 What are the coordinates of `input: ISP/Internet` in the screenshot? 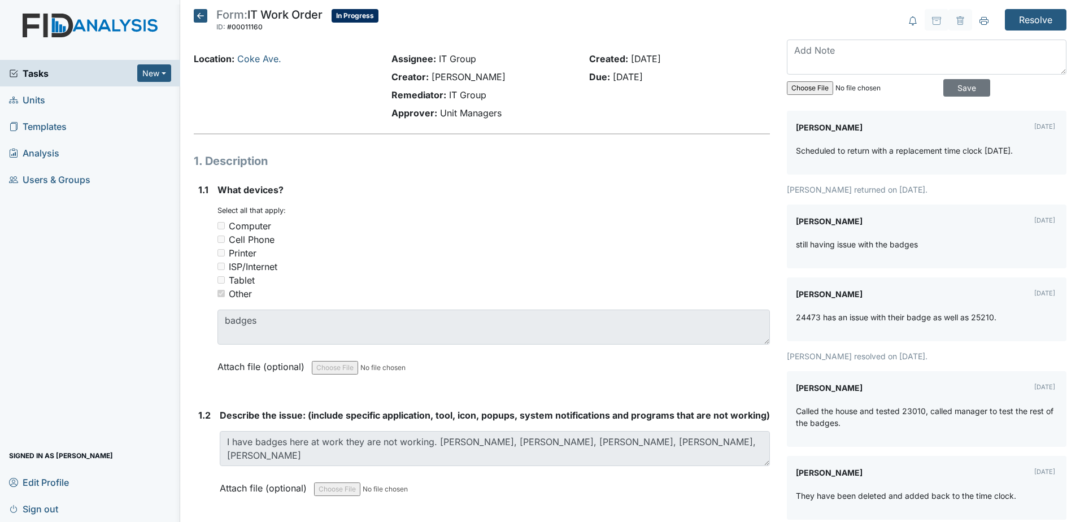 It's located at (221, 266).